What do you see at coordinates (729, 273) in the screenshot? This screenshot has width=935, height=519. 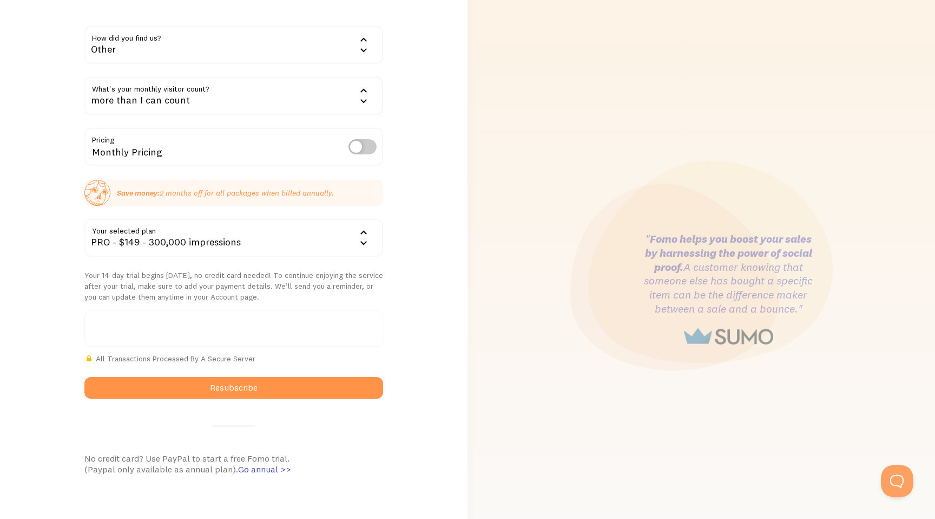 I see `h3: " A customer knowing that someone else has bought a specific item can be the difference maker bet...` at bounding box center [729, 273].